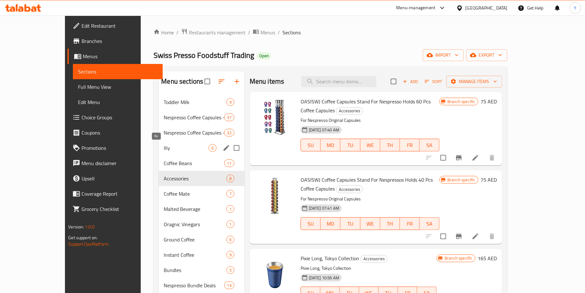  What do you see at coordinates (365, 106) in the screenshot?
I see `span: OASISWJ Coffee Capsules Stand For Nespresso Holds 60 Pcs Coffee Capsules` at bounding box center [365, 106].